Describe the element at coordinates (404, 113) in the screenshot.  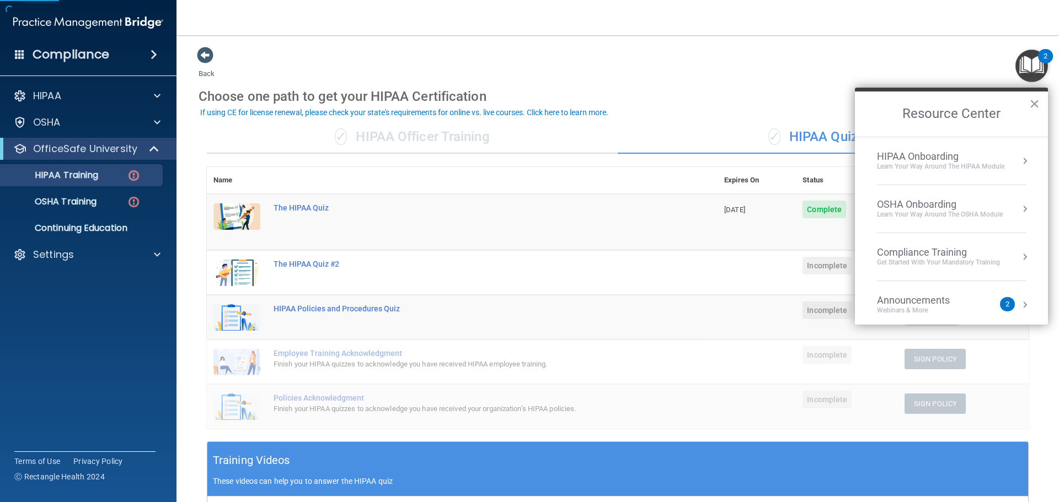
I see `div: If using CE for license renewal, please check your state's requirements for online vs. live cours...` at that location.